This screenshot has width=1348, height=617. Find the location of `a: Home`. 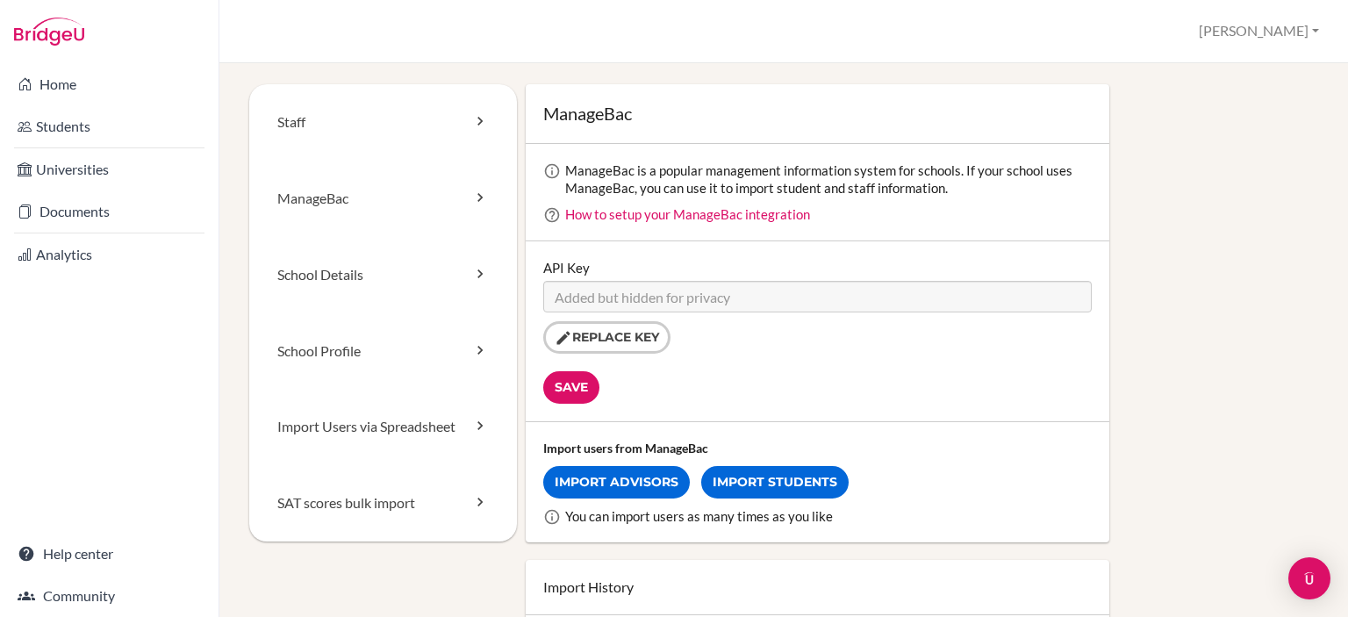

a: Home is located at coordinates (109, 84).